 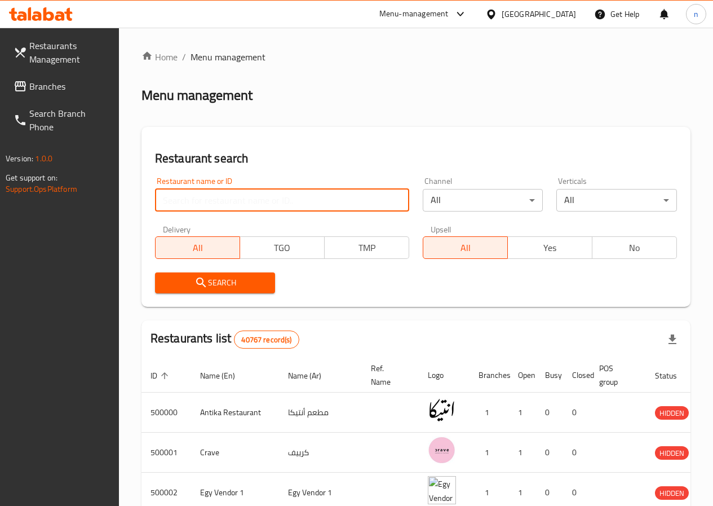 I want to click on span: Yes, so click(x=550, y=247).